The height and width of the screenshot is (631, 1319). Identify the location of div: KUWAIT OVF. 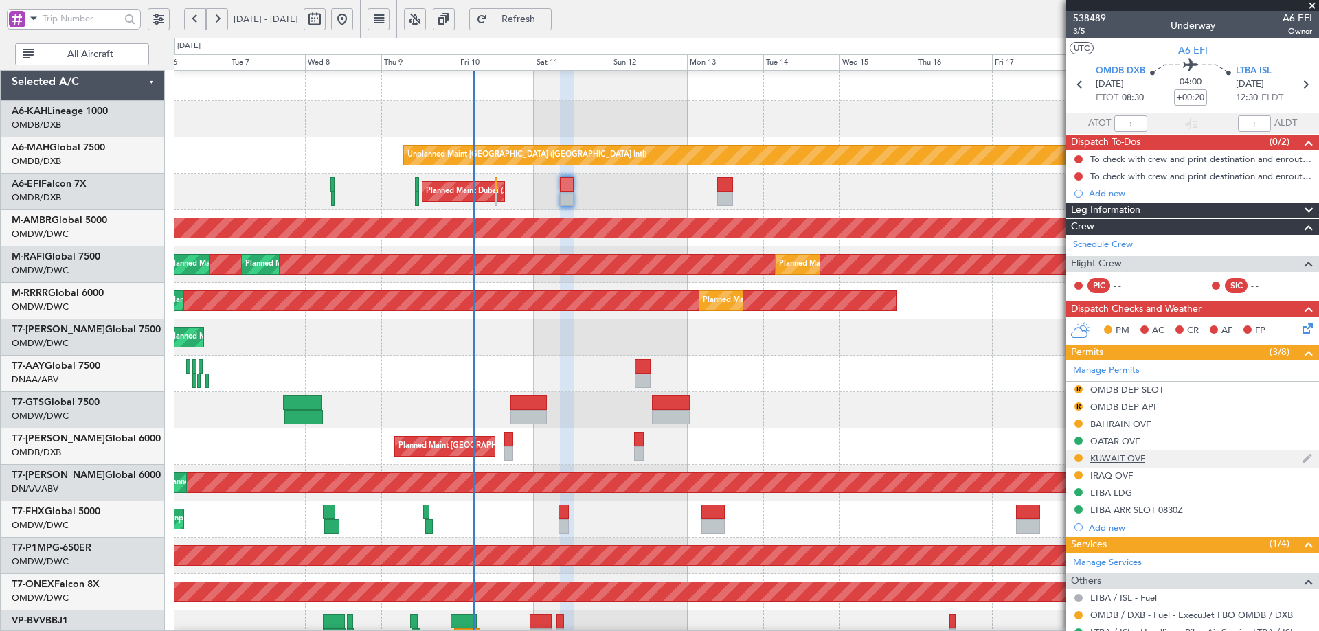
(1118, 458).